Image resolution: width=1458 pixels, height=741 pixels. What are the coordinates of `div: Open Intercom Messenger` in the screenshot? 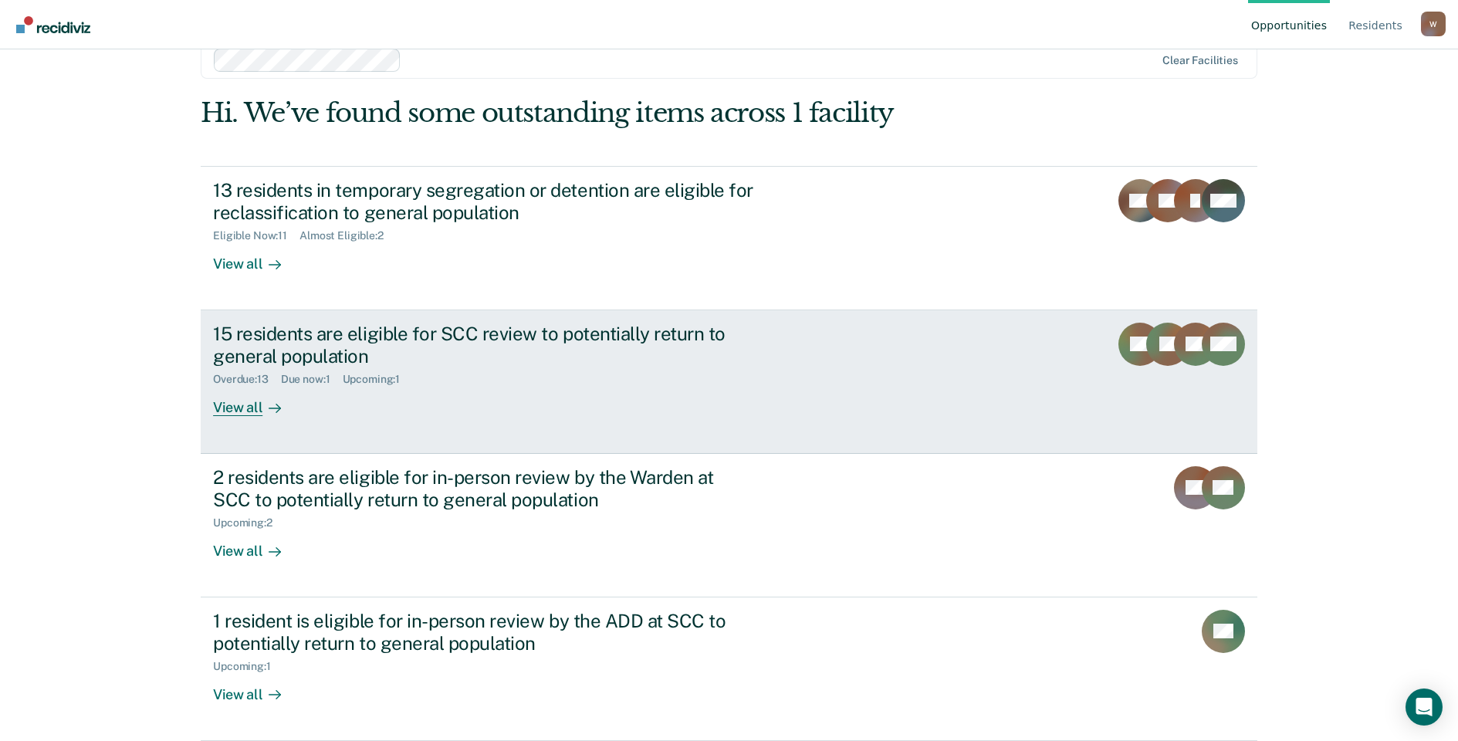 It's located at (1424, 707).